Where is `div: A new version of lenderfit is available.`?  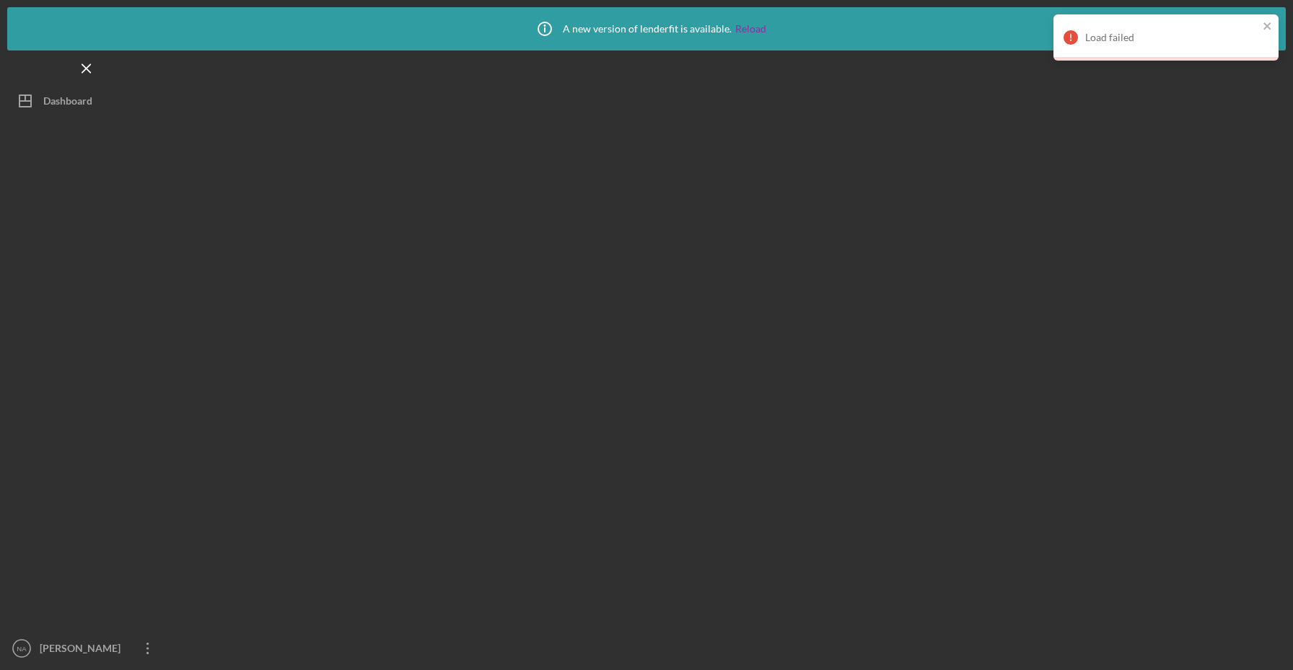
div: A new version of lenderfit is available. is located at coordinates (646, 29).